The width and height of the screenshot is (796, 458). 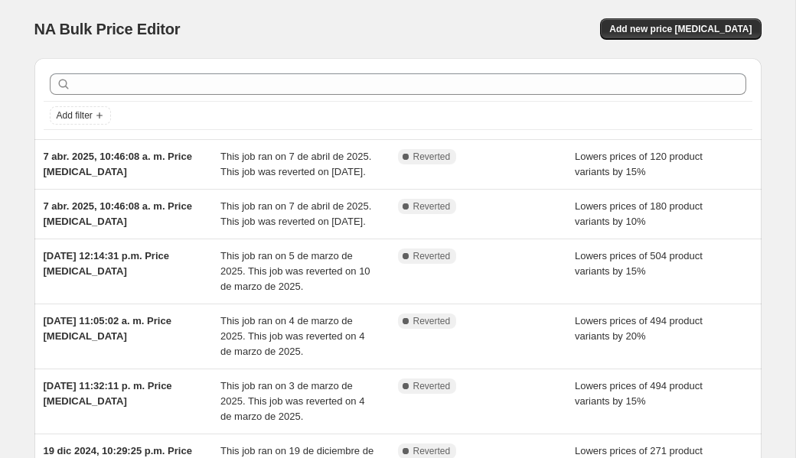 What do you see at coordinates (638, 164) in the screenshot?
I see `span: Lowers prices of 120 product variants by 15%` at bounding box center [638, 164].